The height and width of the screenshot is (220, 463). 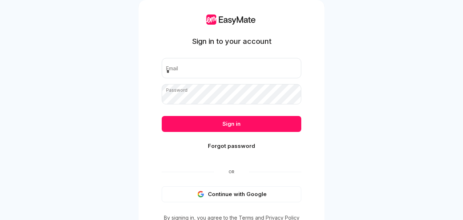 What do you see at coordinates (231, 146) in the screenshot?
I see `button: Forgot password` at bounding box center [231, 146].